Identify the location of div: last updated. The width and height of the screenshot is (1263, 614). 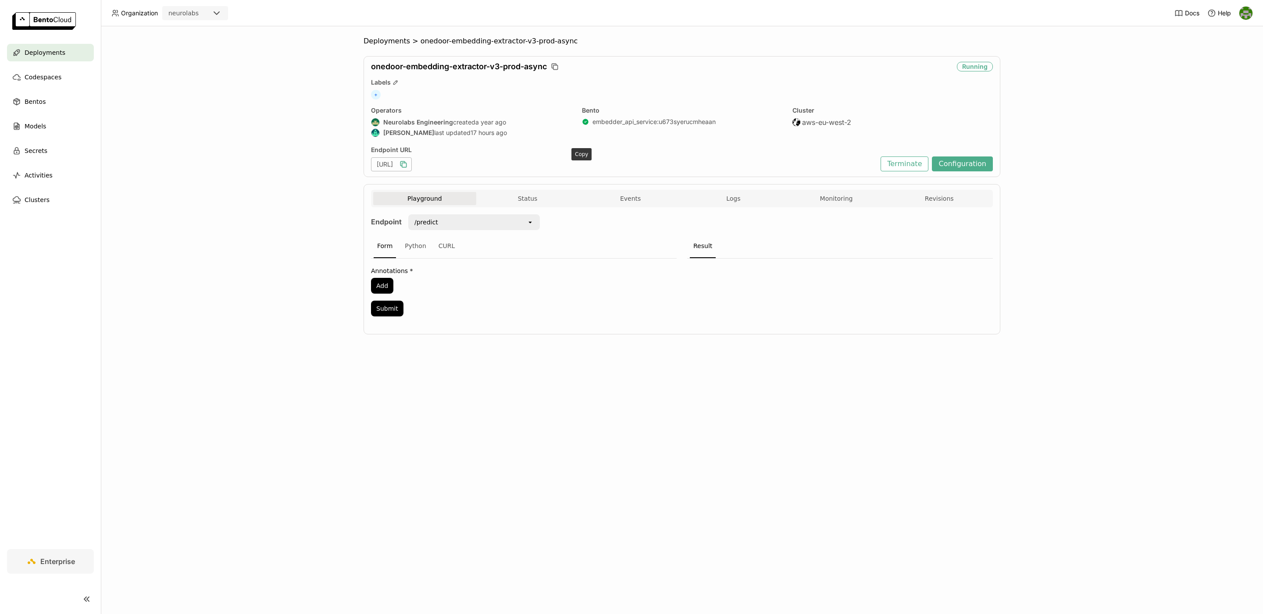
(471, 133).